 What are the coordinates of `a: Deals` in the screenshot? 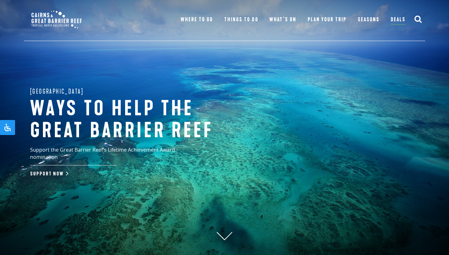 It's located at (398, 20).